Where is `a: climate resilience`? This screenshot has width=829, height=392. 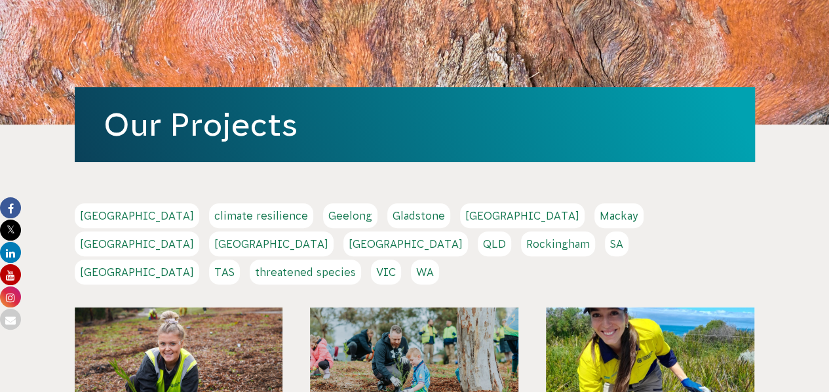
a: climate resilience is located at coordinates (261, 216).